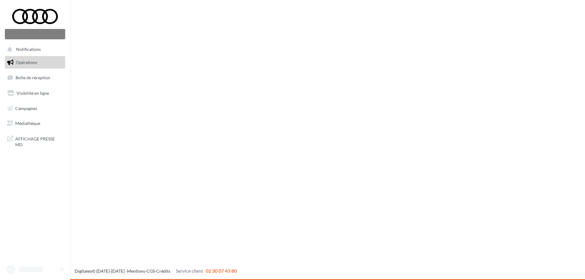 Image resolution: width=585 pixels, height=280 pixels. What do you see at coordinates (35, 93) in the screenshot?
I see `a: Visibilité en ligne` at bounding box center [35, 93].